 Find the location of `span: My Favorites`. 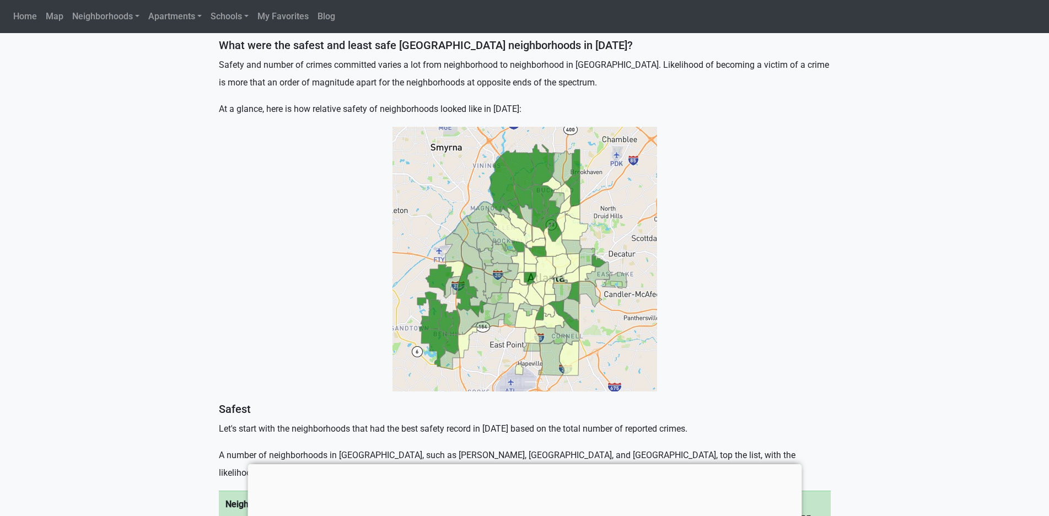

span: My Favorites is located at coordinates (283, 16).